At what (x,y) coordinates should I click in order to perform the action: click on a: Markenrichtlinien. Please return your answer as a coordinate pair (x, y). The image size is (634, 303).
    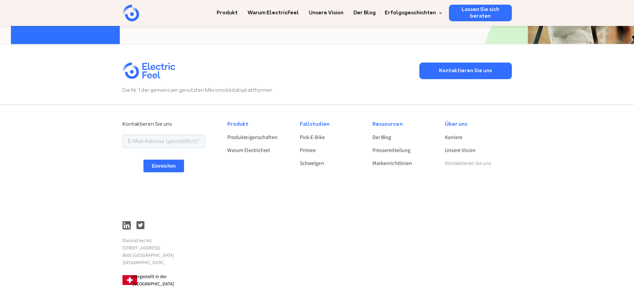
    Looking at the image, I should click on (403, 163).